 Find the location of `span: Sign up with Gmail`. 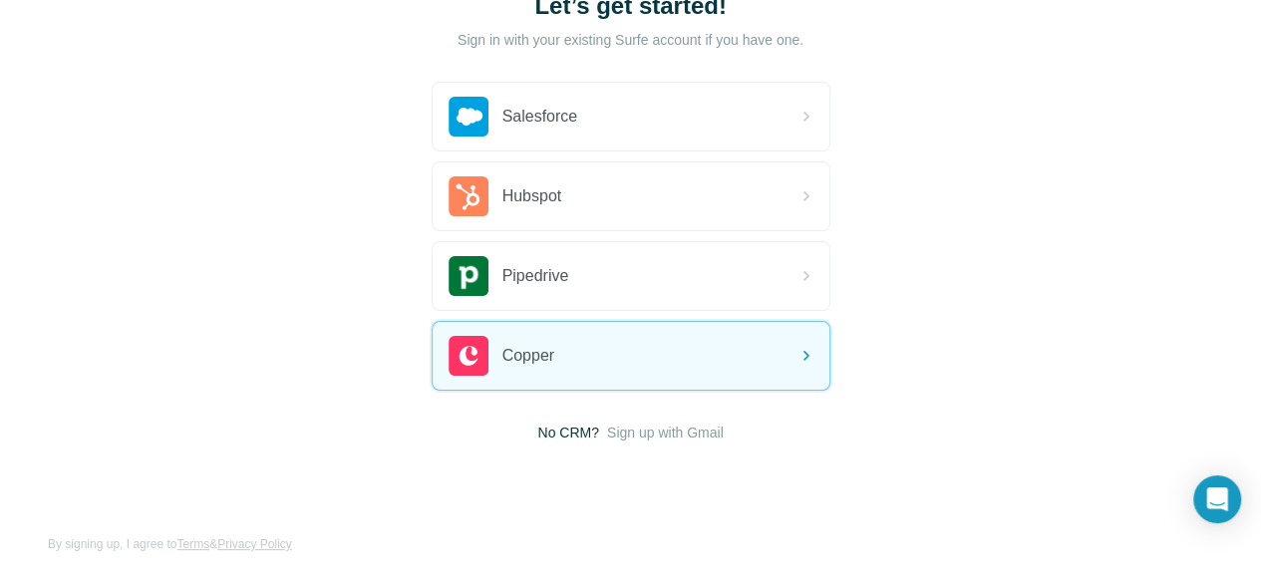

span: Sign up with Gmail is located at coordinates (665, 433).